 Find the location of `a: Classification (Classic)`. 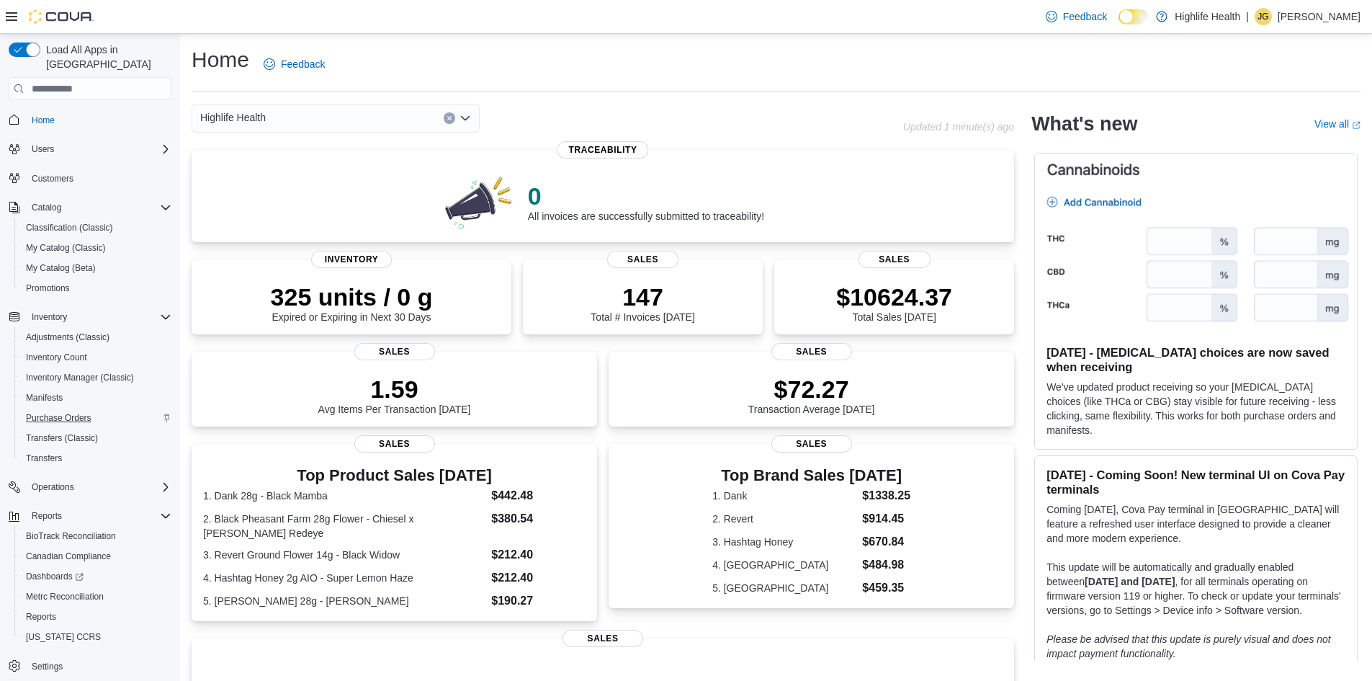

a: Classification (Classic) is located at coordinates (69, 228).